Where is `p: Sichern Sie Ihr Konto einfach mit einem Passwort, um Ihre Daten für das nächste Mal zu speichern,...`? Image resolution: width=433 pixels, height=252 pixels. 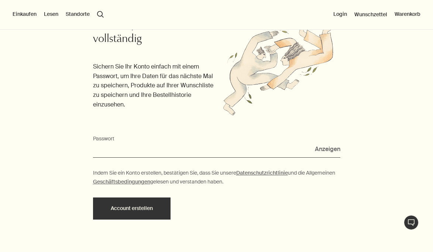
p: Sichern Sie Ihr Konto einfach mit einem Passwort, um Ihre Daten für das nächste Mal zu speichern,... is located at coordinates (155, 86).